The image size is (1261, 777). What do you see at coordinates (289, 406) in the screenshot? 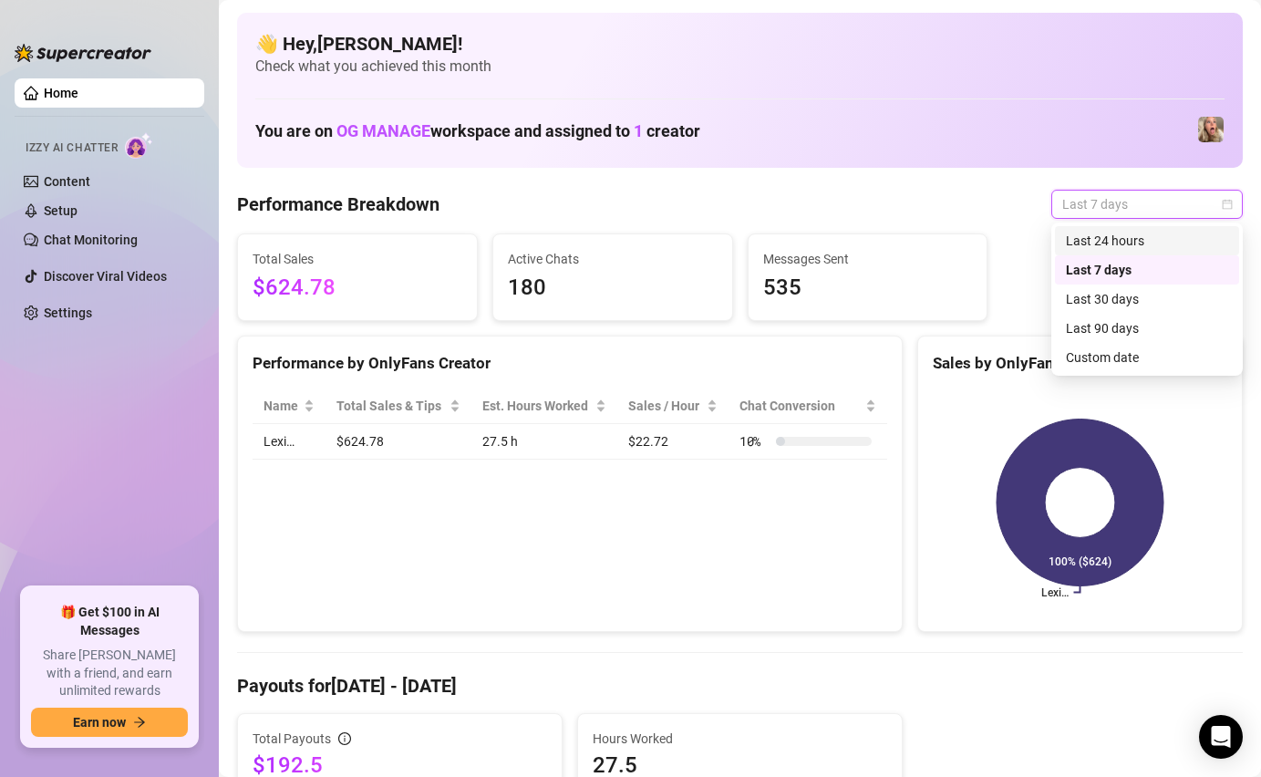
I see `th: Name` at bounding box center [289, 406].